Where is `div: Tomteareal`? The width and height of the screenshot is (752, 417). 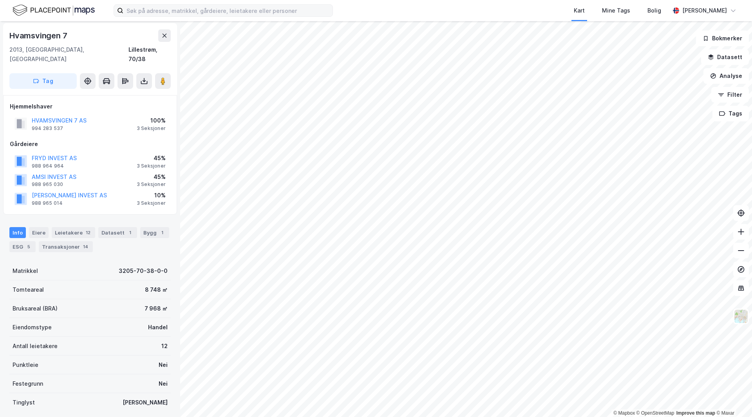 div: Tomteareal is located at coordinates (28, 290).